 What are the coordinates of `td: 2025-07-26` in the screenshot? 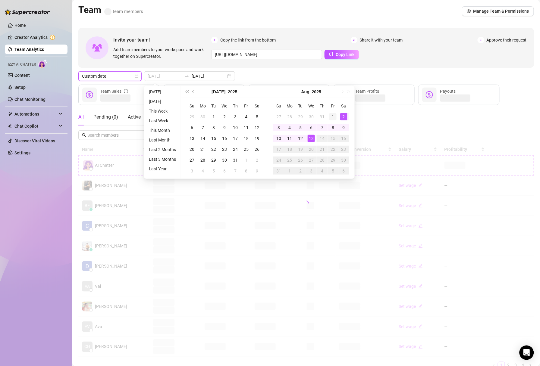 It's located at (257, 149).